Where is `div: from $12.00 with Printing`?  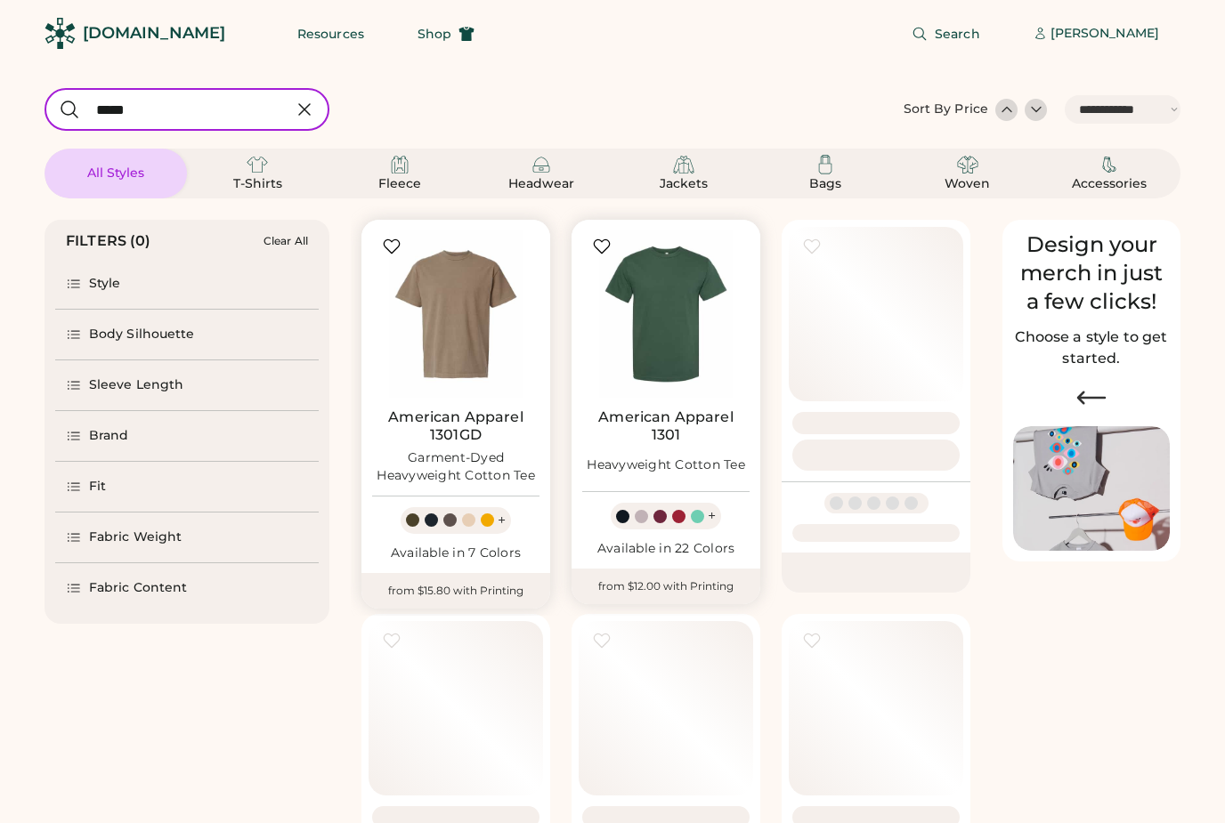 div: from $12.00 with Printing is located at coordinates (666, 587).